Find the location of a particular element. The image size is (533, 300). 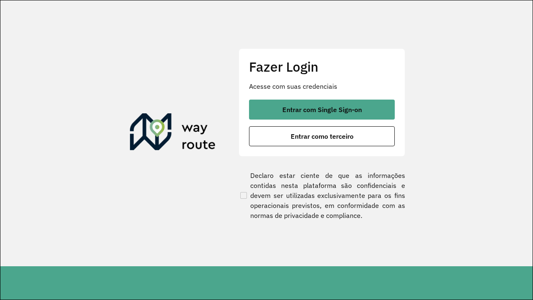

h2: Fazer Login is located at coordinates (322, 67).